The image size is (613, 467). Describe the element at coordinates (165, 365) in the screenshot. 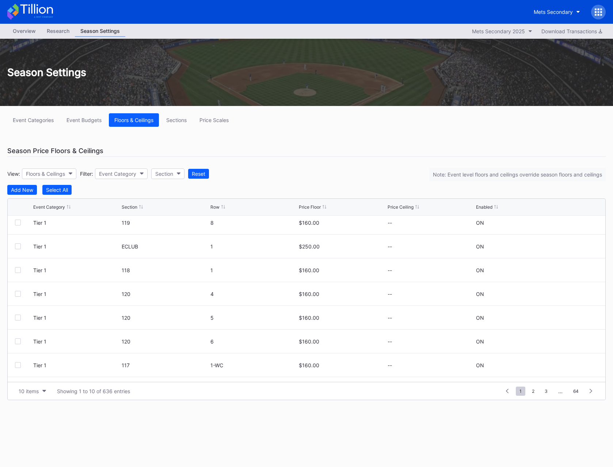

I see `div: 117` at that location.